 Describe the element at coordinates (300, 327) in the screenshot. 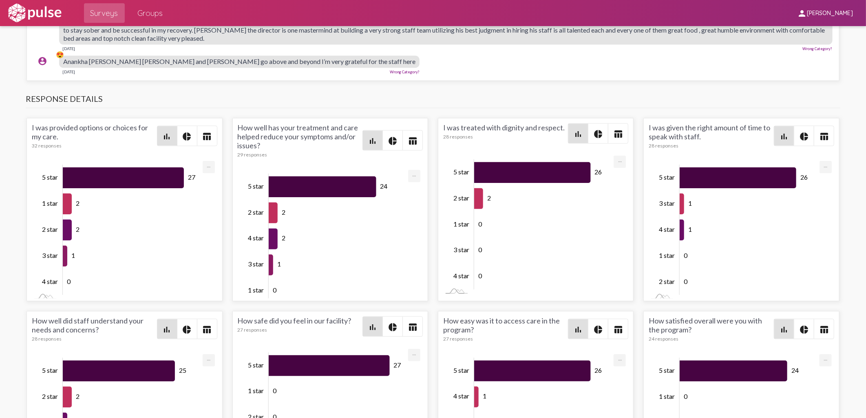

I see `div: How safe did you feel in our facility?` at that location.